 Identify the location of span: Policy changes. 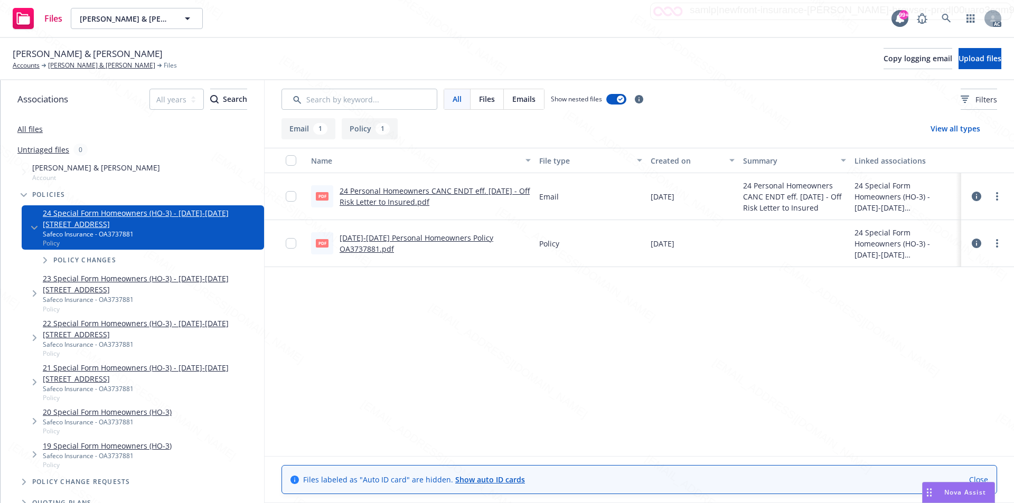
(85, 260).